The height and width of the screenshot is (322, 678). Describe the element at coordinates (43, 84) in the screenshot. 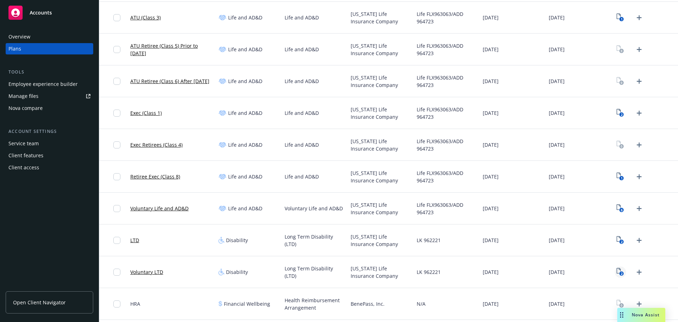

I see `div: Employee experience builder` at that location.